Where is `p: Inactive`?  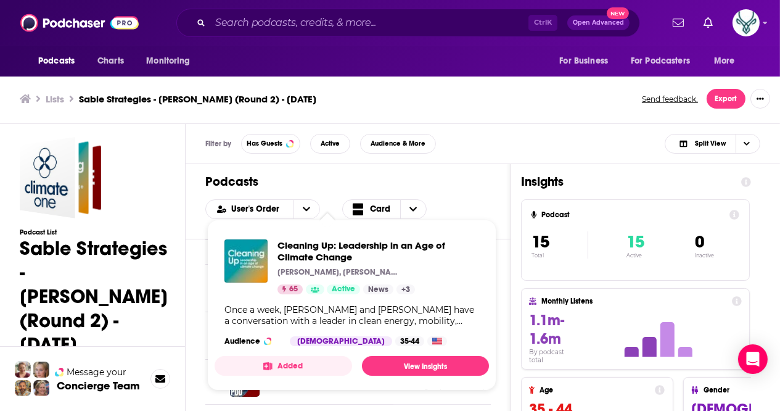
p: Inactive is located at coordinates (705, 255).